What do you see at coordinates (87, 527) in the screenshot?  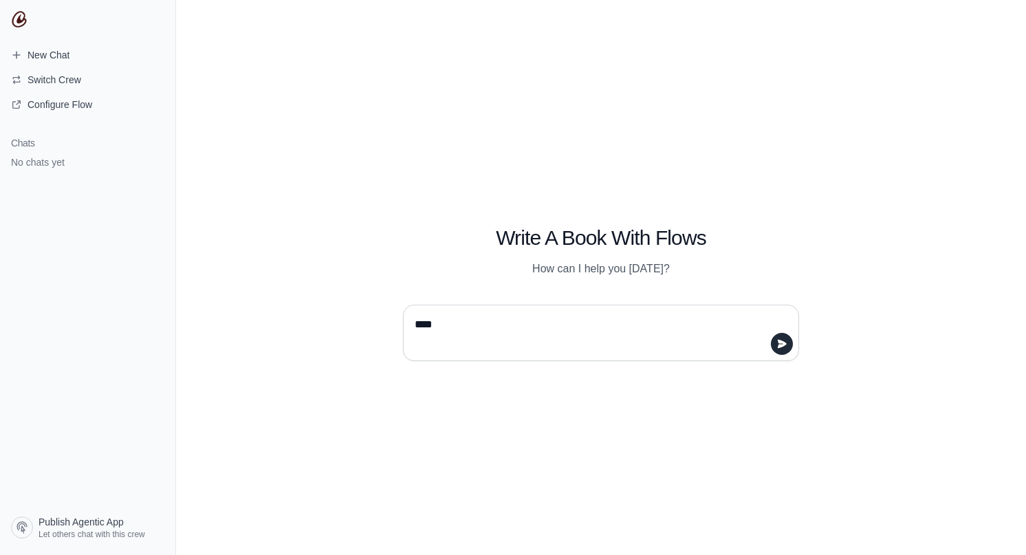 I see `a: Publish Agentic App Let others chat with this crew` at bounding box center [87, 527].